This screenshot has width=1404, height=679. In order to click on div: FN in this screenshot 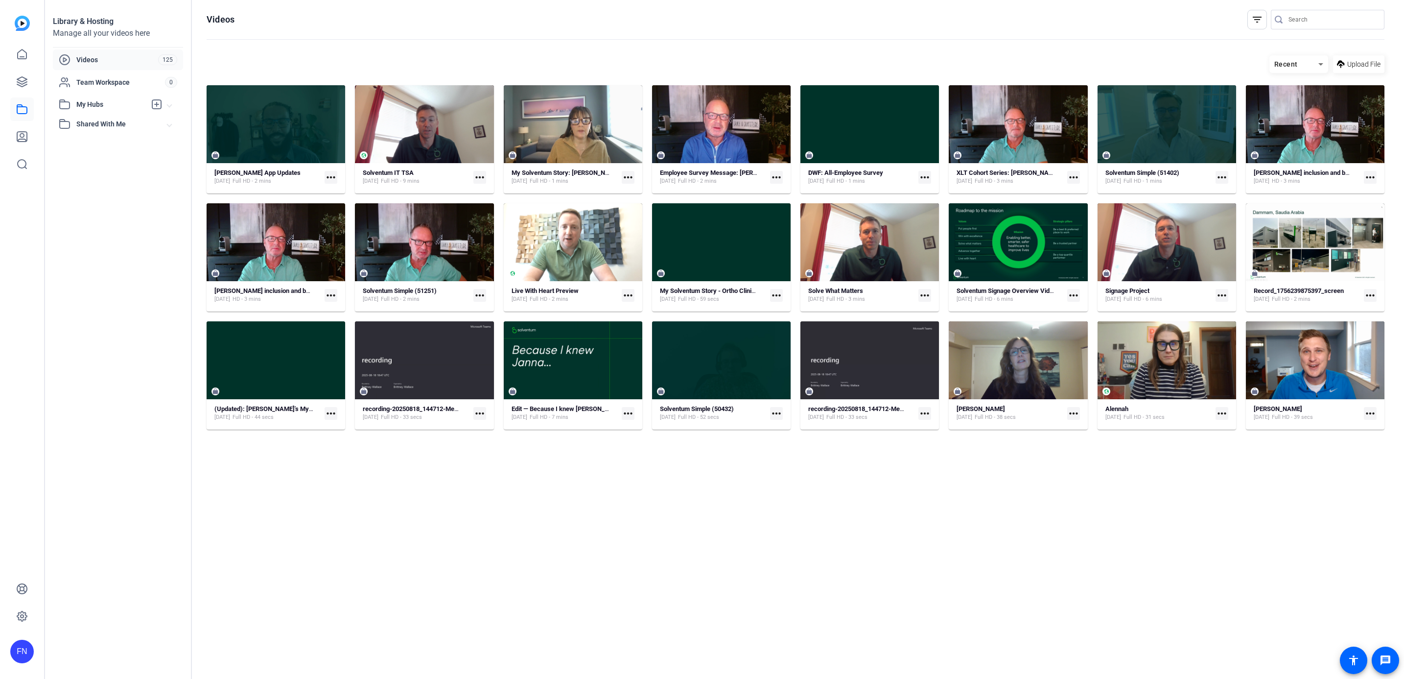, I will do `click(22, 651)`.